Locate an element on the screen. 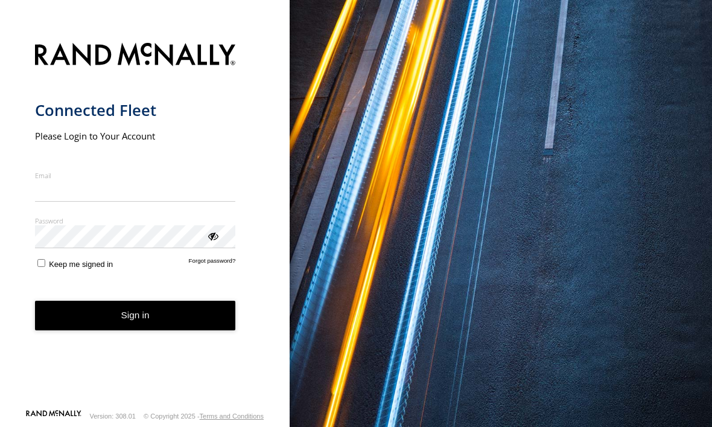 The height and width of the screenshot is (427, 712). input: Keep me signed in is located at coordinates (41, 263).